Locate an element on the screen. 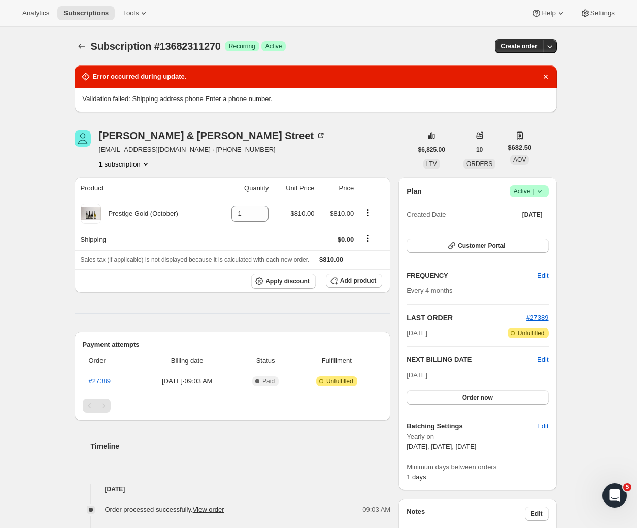 This screenshot has width=637, height=528. span: $6,825.00 is located at coordinates (432, 150).